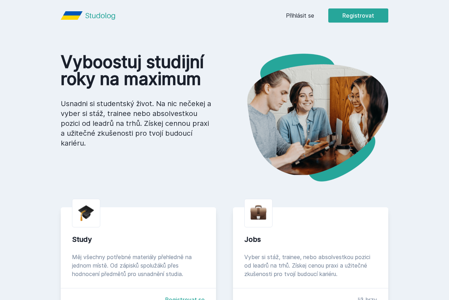 The width and height of the screenshot is (449, 300). I want to click on button: Registrovat, so click(358, 16).